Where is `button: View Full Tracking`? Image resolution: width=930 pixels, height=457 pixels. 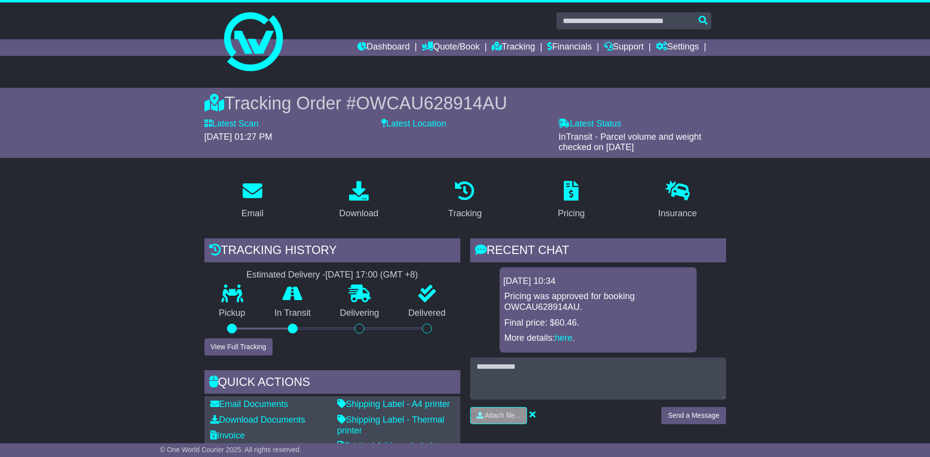
button: View Full Tracking is located at coordinates (238, 347).